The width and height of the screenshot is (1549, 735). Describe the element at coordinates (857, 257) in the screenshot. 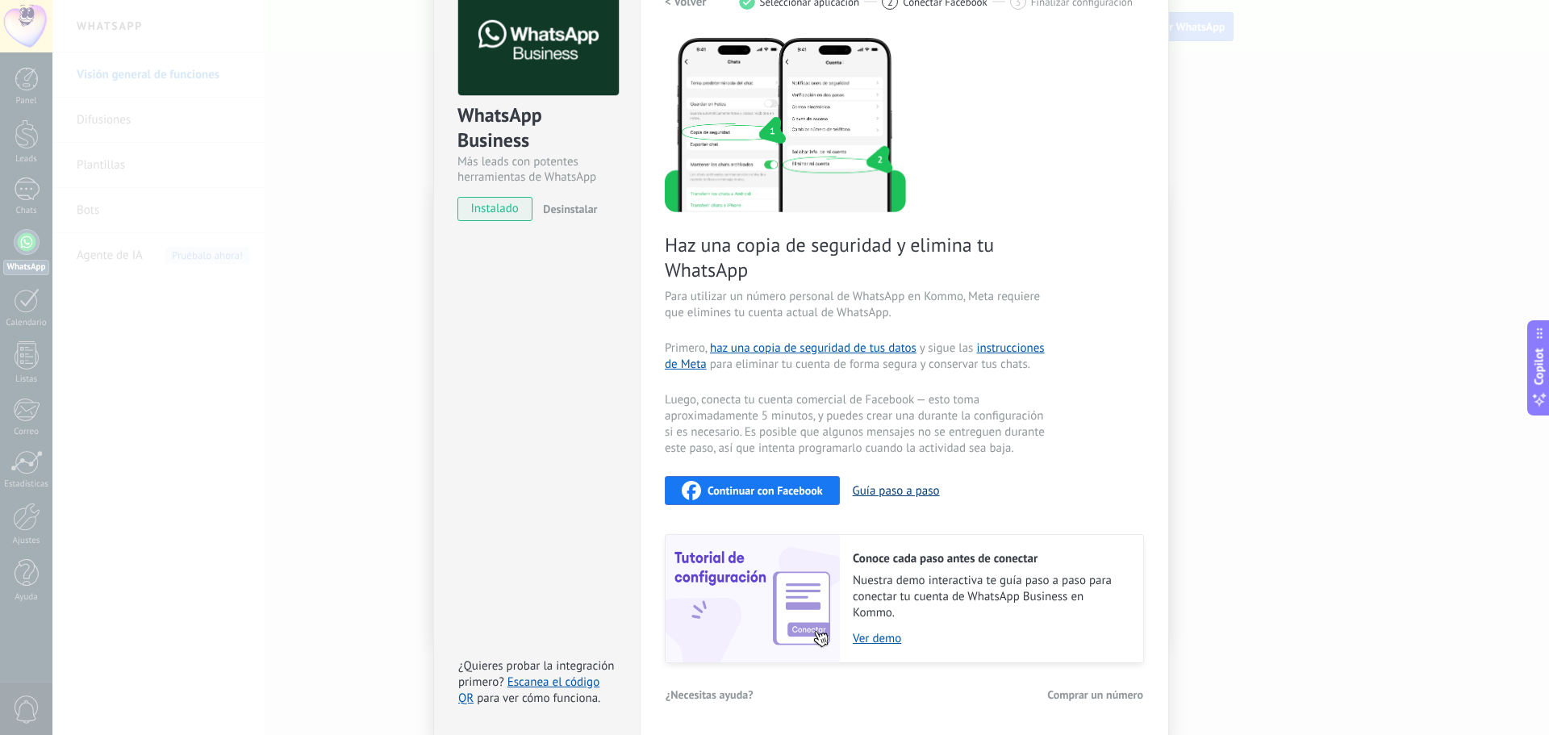

I see `span: Haz una copia de seguridad y elimina tu WhatsApp` at that location.